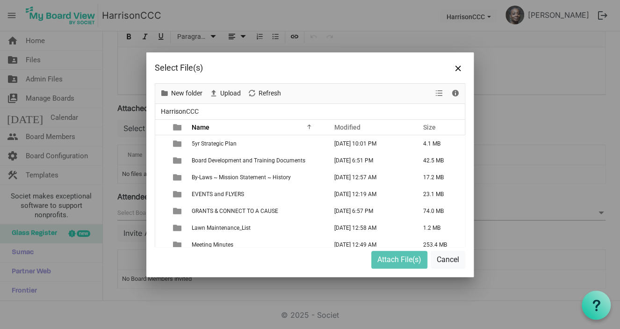 This screenshot has width=620, height=329. Describe the element at coordinates (369, 161) in the screenshot. I see `td: September 07, 2025 6:51 PM column header Modified` at that location.